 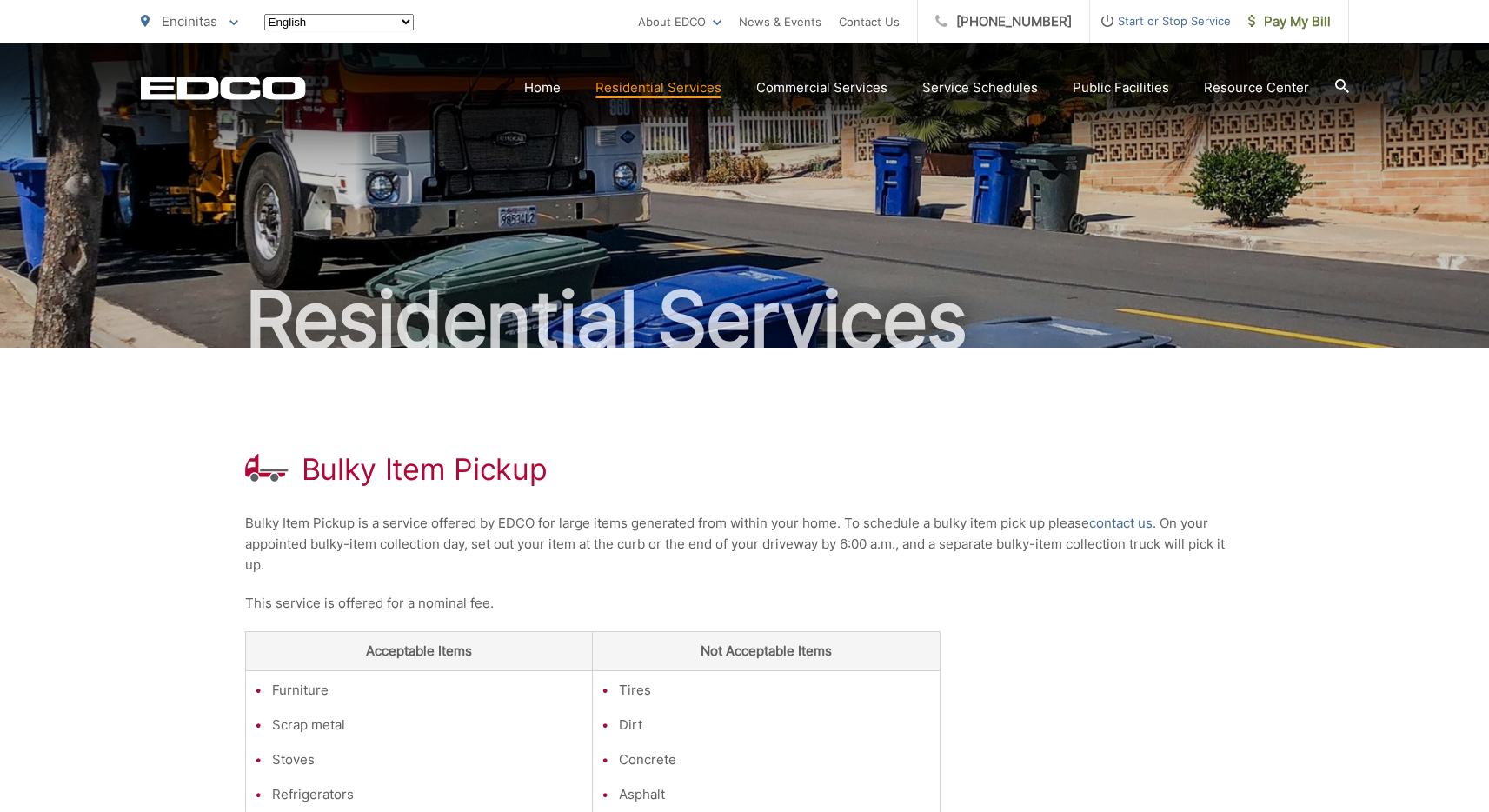 I want to click on a: Commercial Services, so click(x=821, y=88).